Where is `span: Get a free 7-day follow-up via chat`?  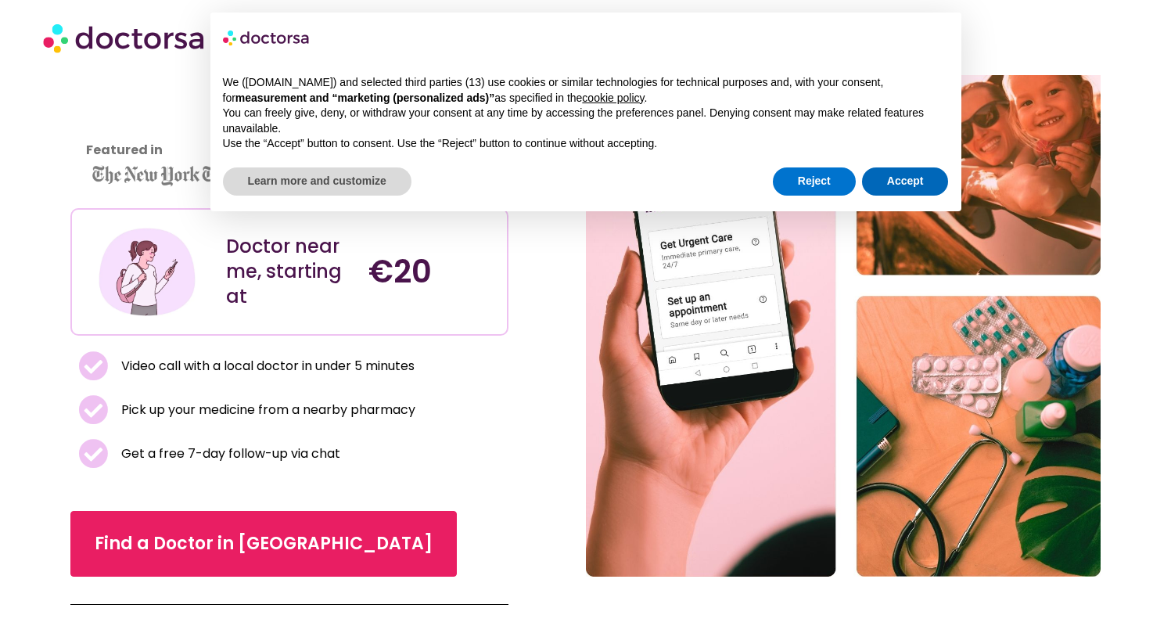 span: Get a free 7-day follow-up via chat is located at coordinates (228, 454).